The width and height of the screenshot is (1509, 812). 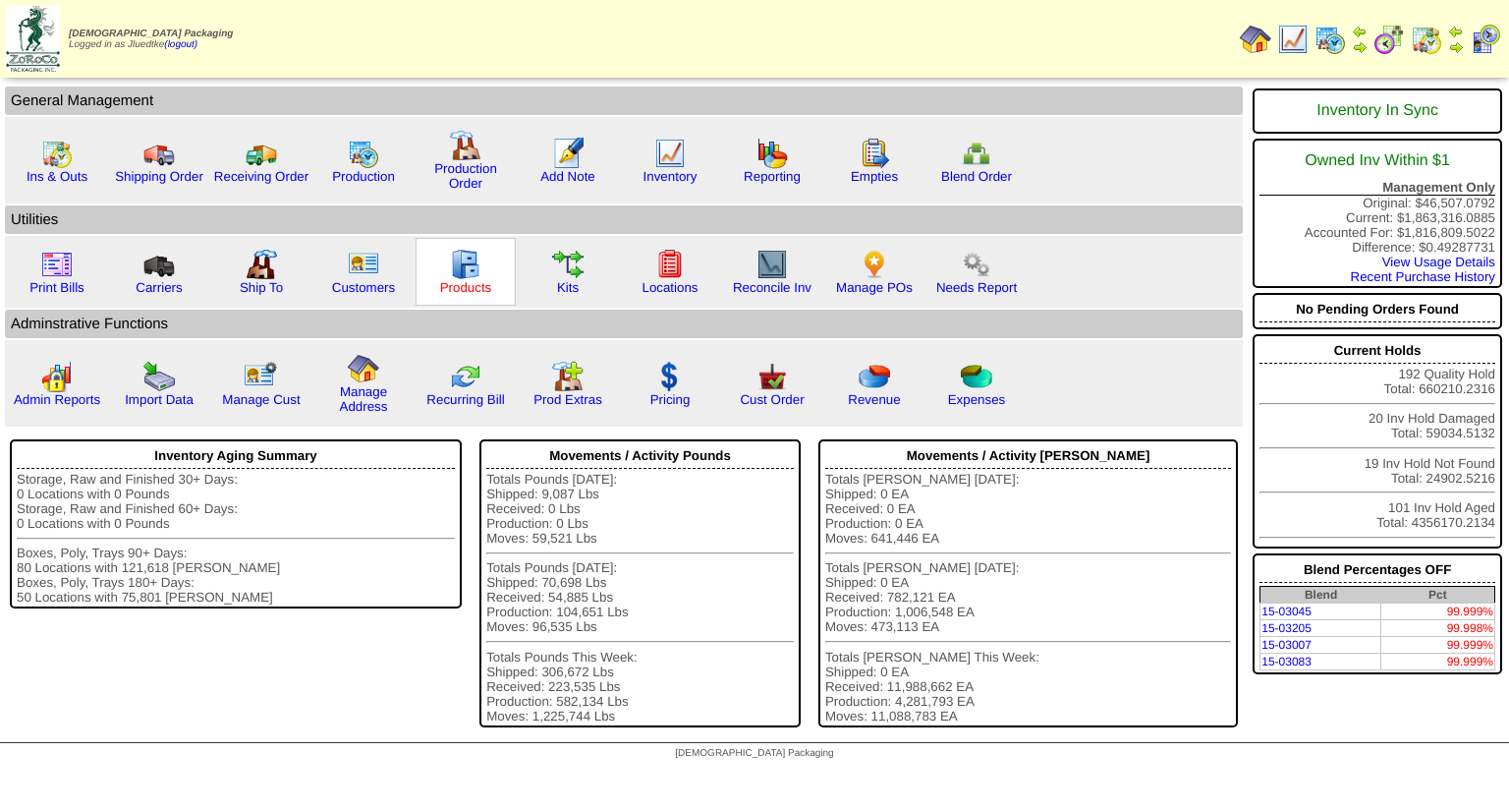 I want to click on th: Blend, so click(x=1321, y=594).